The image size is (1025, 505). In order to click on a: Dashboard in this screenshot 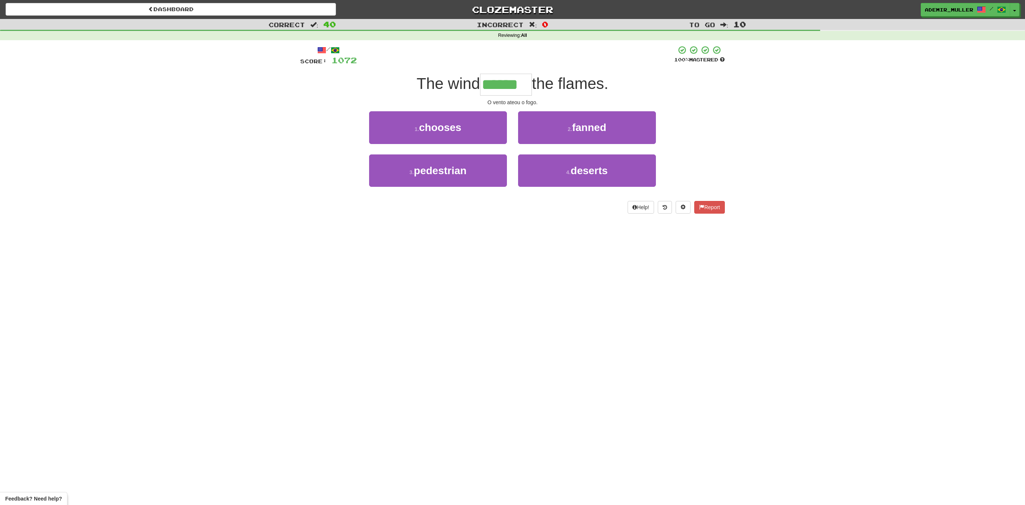, I will do `click(171, 9)`.